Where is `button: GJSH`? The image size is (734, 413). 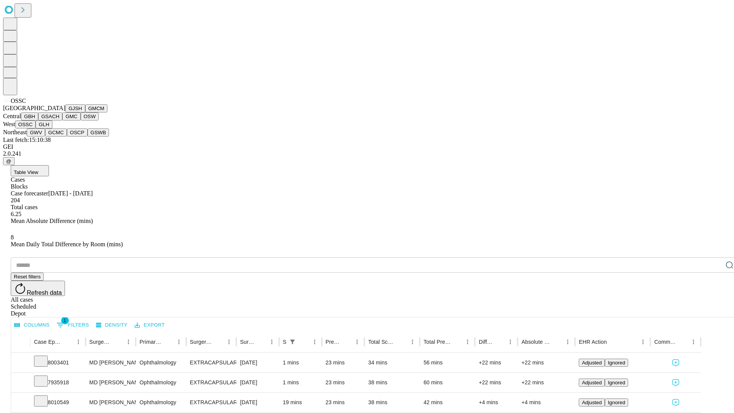 button: GJSH is located at coordinates (75, 108).